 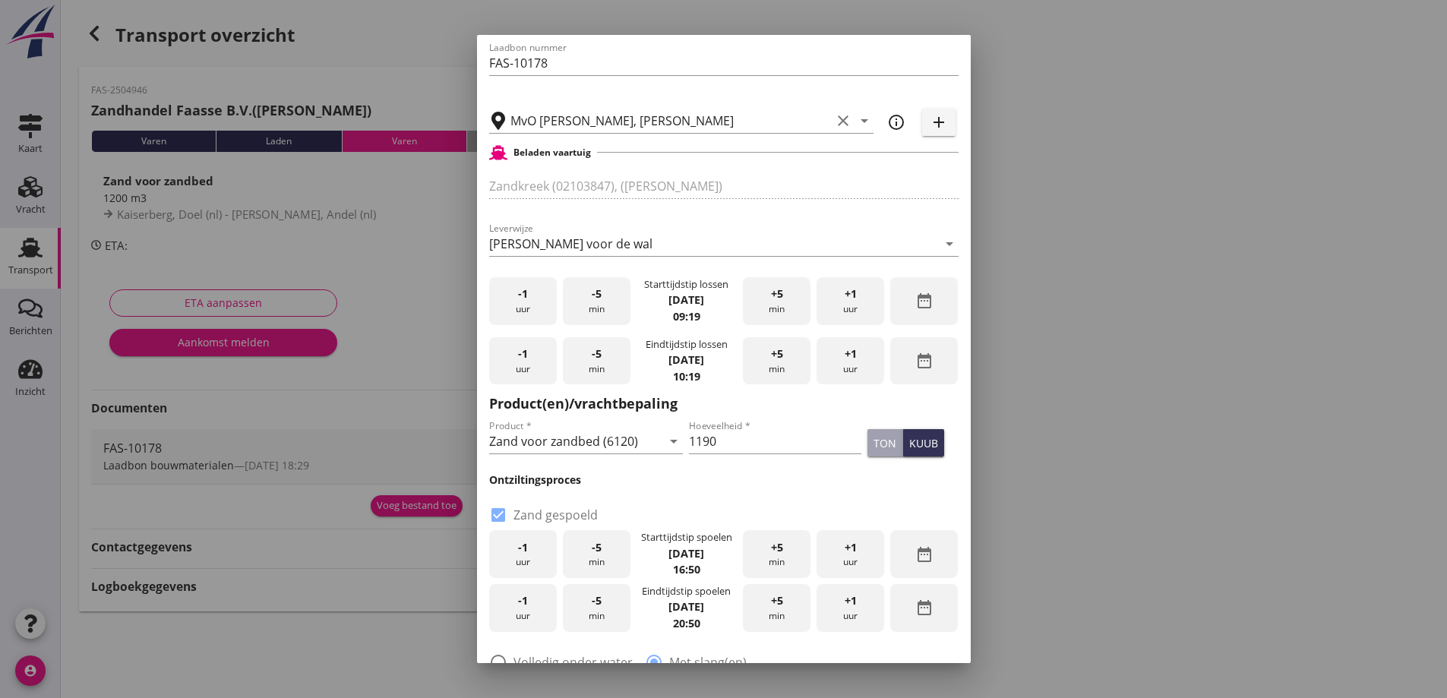 What do you see at coordinates (686, 569) in the screenshot?
I see `strong: 16:50` at bounding box center [686, 569].